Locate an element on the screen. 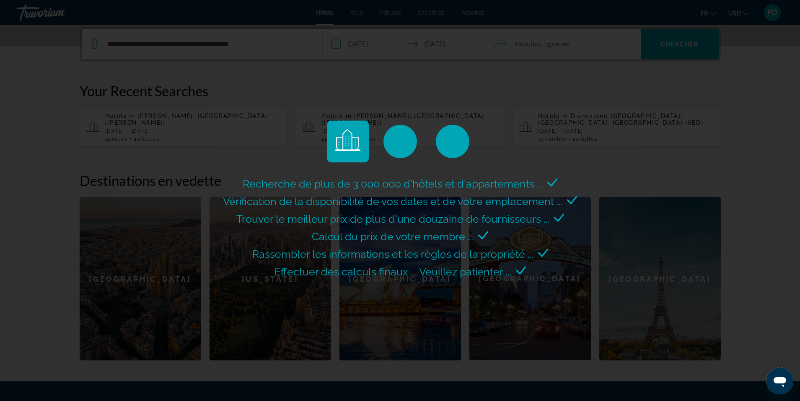 Image resolution: width=800 pixels, height=401 pixels. span: Vérification de la disponibilité de vos dates et de votre emplacement ... is located at coordinates (392, 201).